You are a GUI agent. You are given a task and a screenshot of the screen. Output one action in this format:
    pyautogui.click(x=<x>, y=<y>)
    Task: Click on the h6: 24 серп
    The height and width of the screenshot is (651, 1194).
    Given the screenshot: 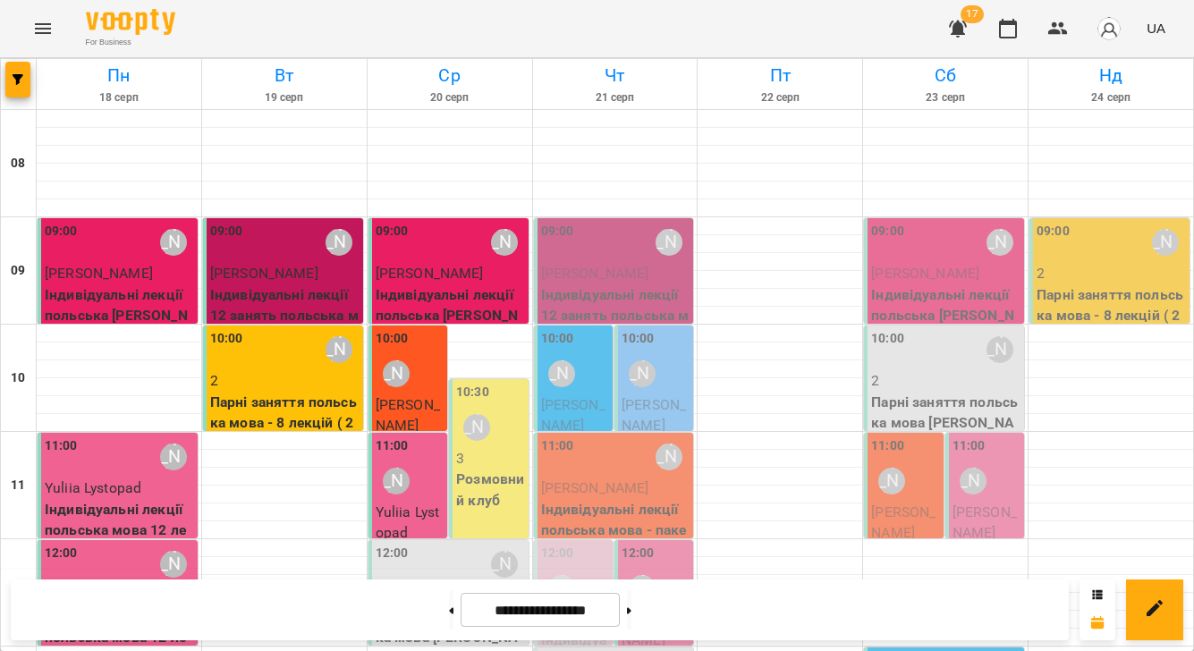 What is the action you would take?
    pyautogui.click(x=1111, y=98)
    